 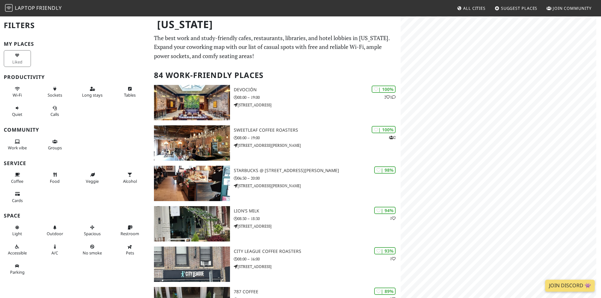 I want to click on button: No smoke, so click(x=92, y=250).